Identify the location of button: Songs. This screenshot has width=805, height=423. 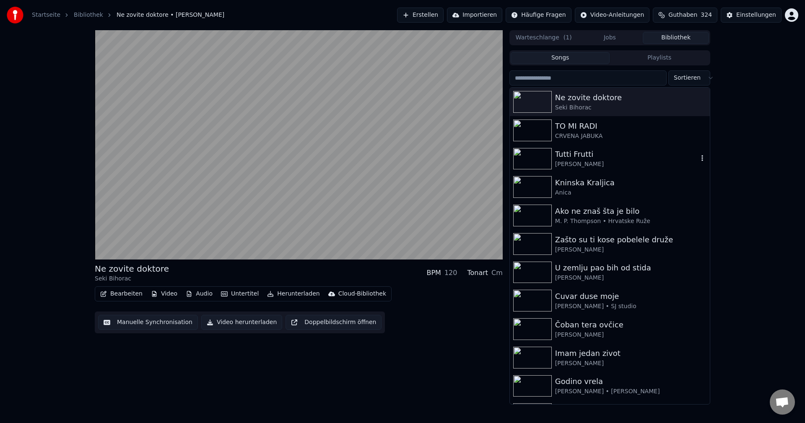
(560, 58).